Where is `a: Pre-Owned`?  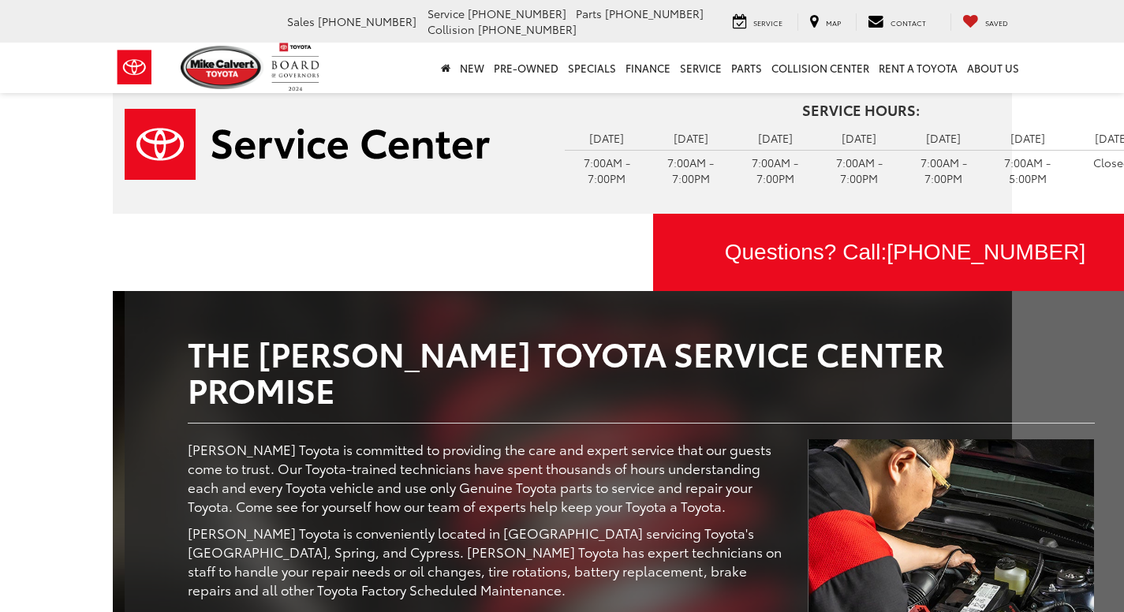
a: Pre-Owned is located at coordinates (526, 68).